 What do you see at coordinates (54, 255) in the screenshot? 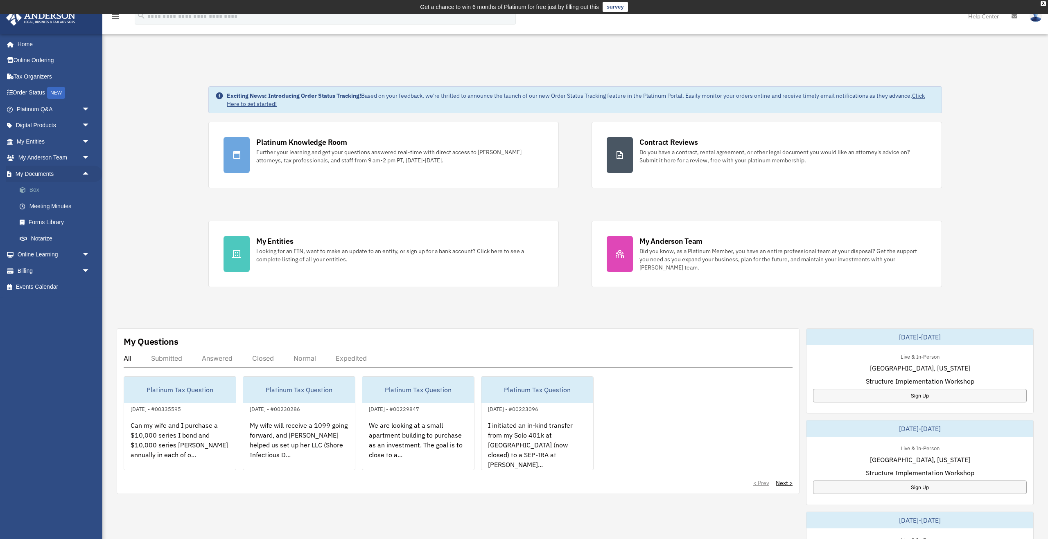
I see `a: Online Learningarrow_drop_down` at bounding box center [54, 255].